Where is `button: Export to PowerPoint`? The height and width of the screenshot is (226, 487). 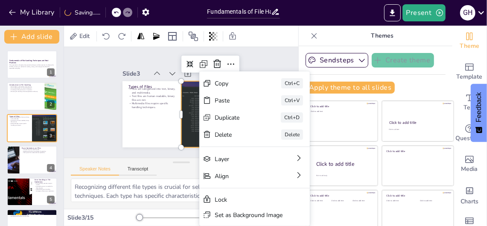 button: Export to PowerPoint is located at coordinates (392, 13).